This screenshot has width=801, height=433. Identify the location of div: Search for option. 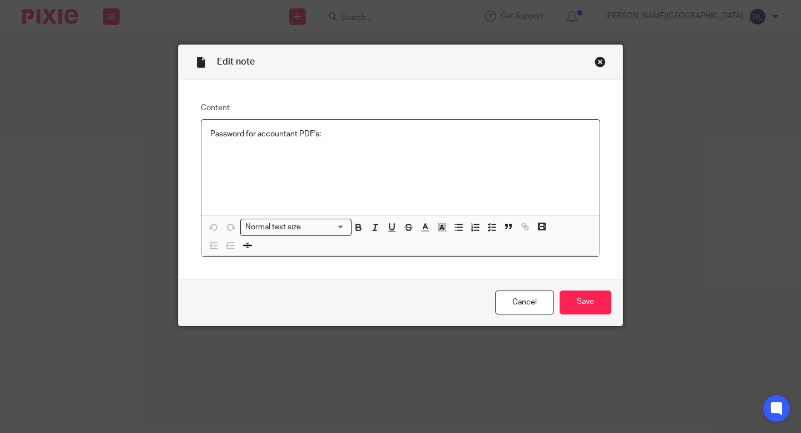
(296, 227).